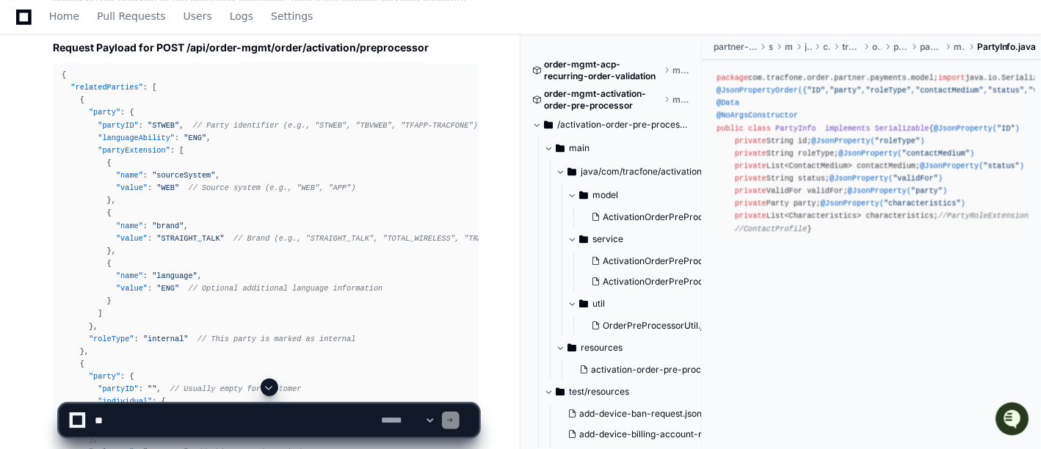 This screenshot has width=1041, height=449. What do you see at coordinates (876, 47) in the screenshot?
I see `span: order` at bounding box center [876, 47].